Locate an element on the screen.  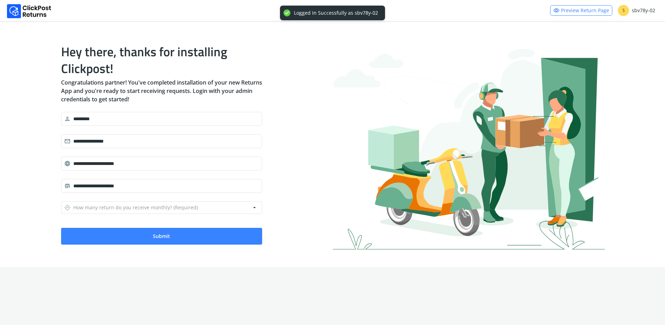
a: visibilityPreview Return Page is located at coordinates (581, 10).